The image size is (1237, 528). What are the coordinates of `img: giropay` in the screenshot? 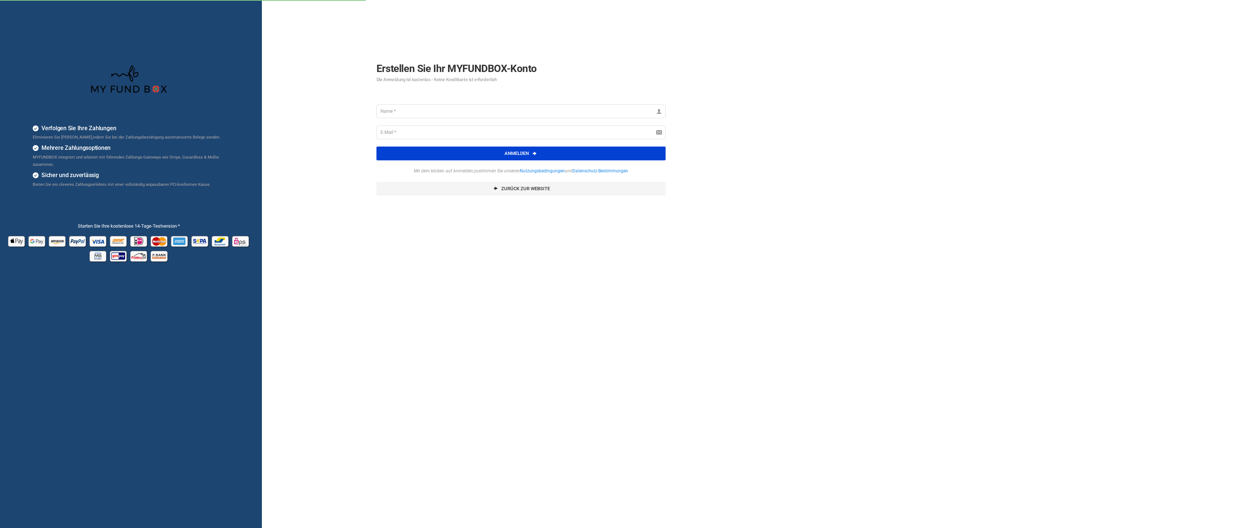 It's located at (119, 256).